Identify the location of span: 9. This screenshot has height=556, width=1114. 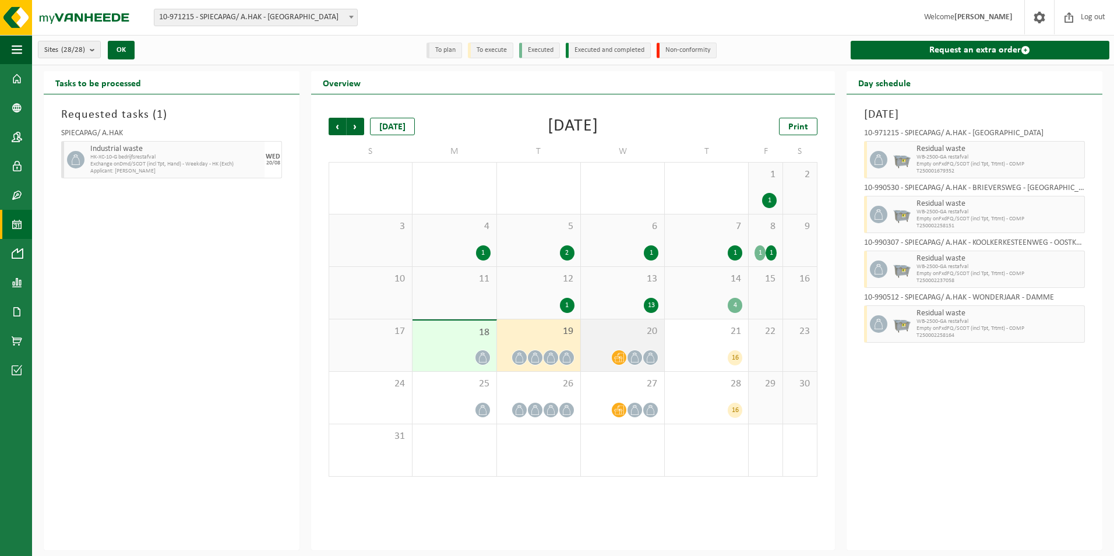
(800, 227).